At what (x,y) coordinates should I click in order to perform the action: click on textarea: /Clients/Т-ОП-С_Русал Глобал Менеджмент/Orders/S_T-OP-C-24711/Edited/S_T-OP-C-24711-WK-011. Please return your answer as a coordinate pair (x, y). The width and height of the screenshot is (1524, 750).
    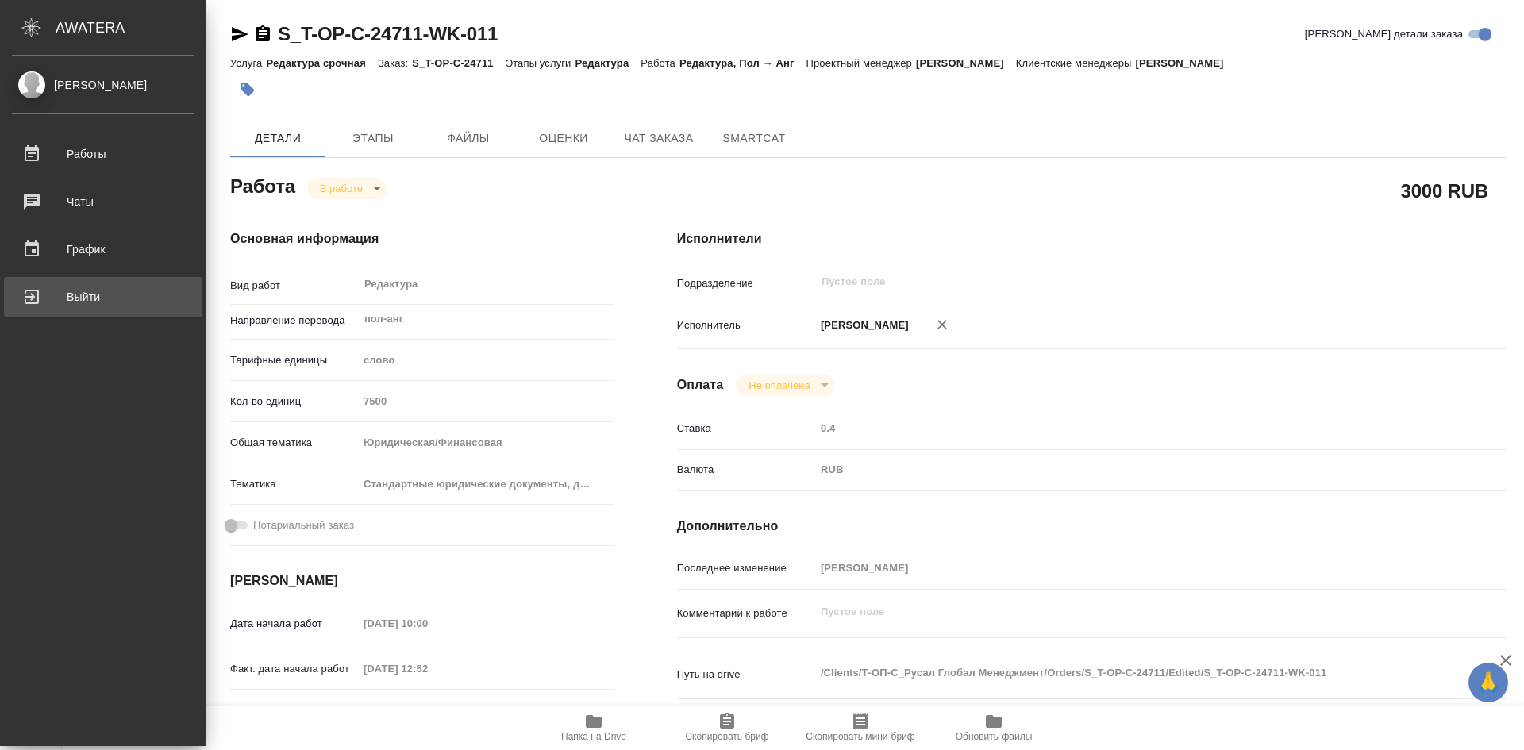
    Looking at the image, I should click on (1126, 673).